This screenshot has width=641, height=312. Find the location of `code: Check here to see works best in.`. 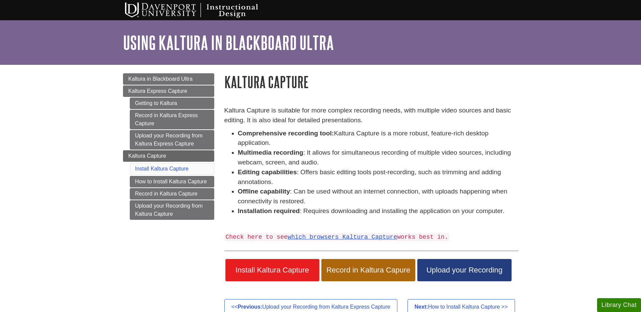

code: Check here to see works best in. is located at coordinates (337, 237).